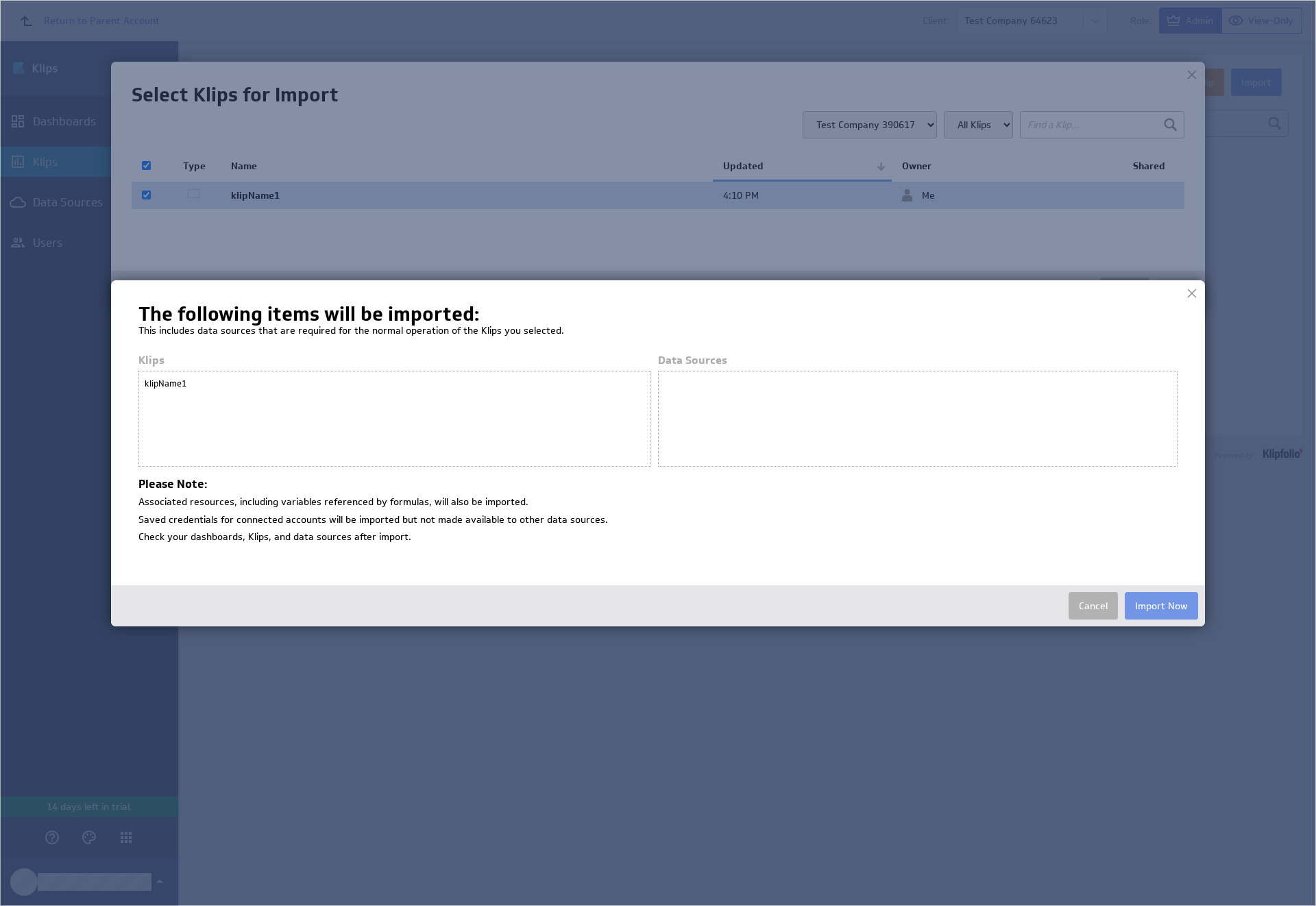 This screenshot has height=906, width=1316. Describe the element at coordinates (658, 331) in the screenshot. I see `p: This includes data sources that are required for the normal operation of the Klips you selected.` at that location.